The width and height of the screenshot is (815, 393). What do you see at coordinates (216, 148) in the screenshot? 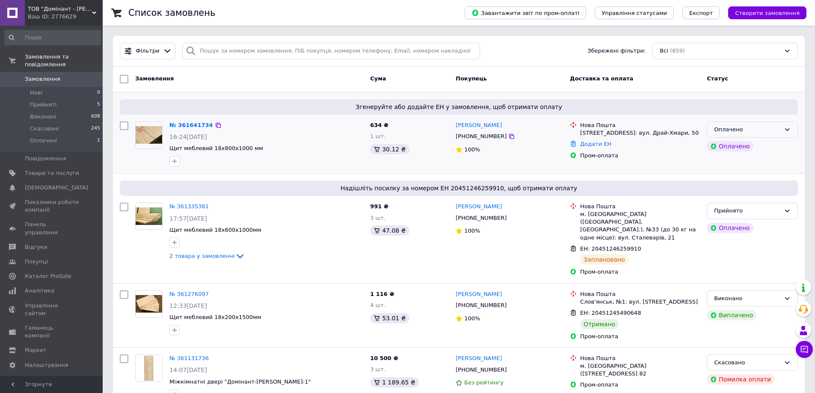
I see `a: Щит меблевий 18х800х1000 мм` at bounding box center [216, 148].